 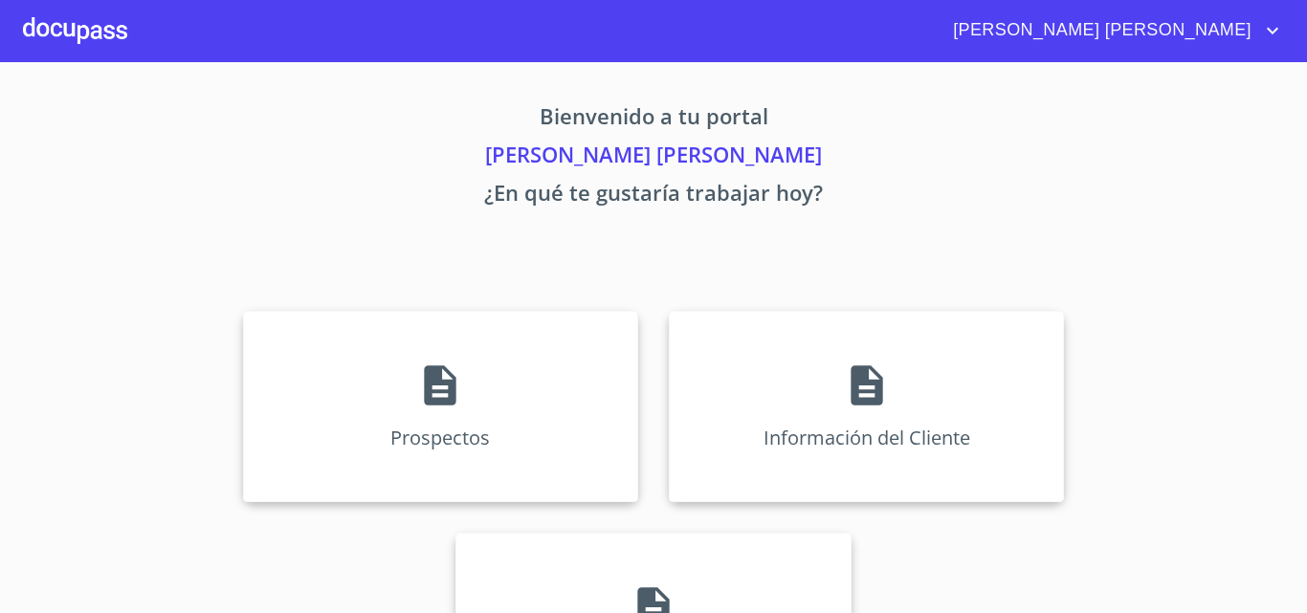 What do you see at coordinates (867, 437) in the screenshot?
I see `p: Información del Cliente` at bounding box center [867, 437].